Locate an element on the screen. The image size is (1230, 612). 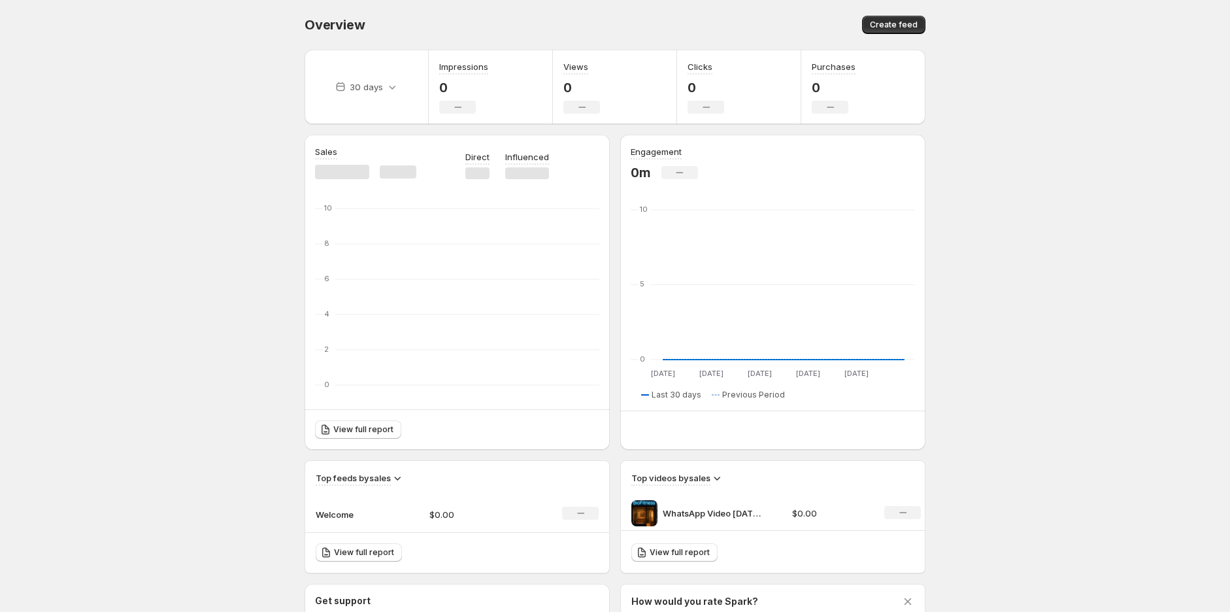
text: 2 is located at coordinates (326, 349).